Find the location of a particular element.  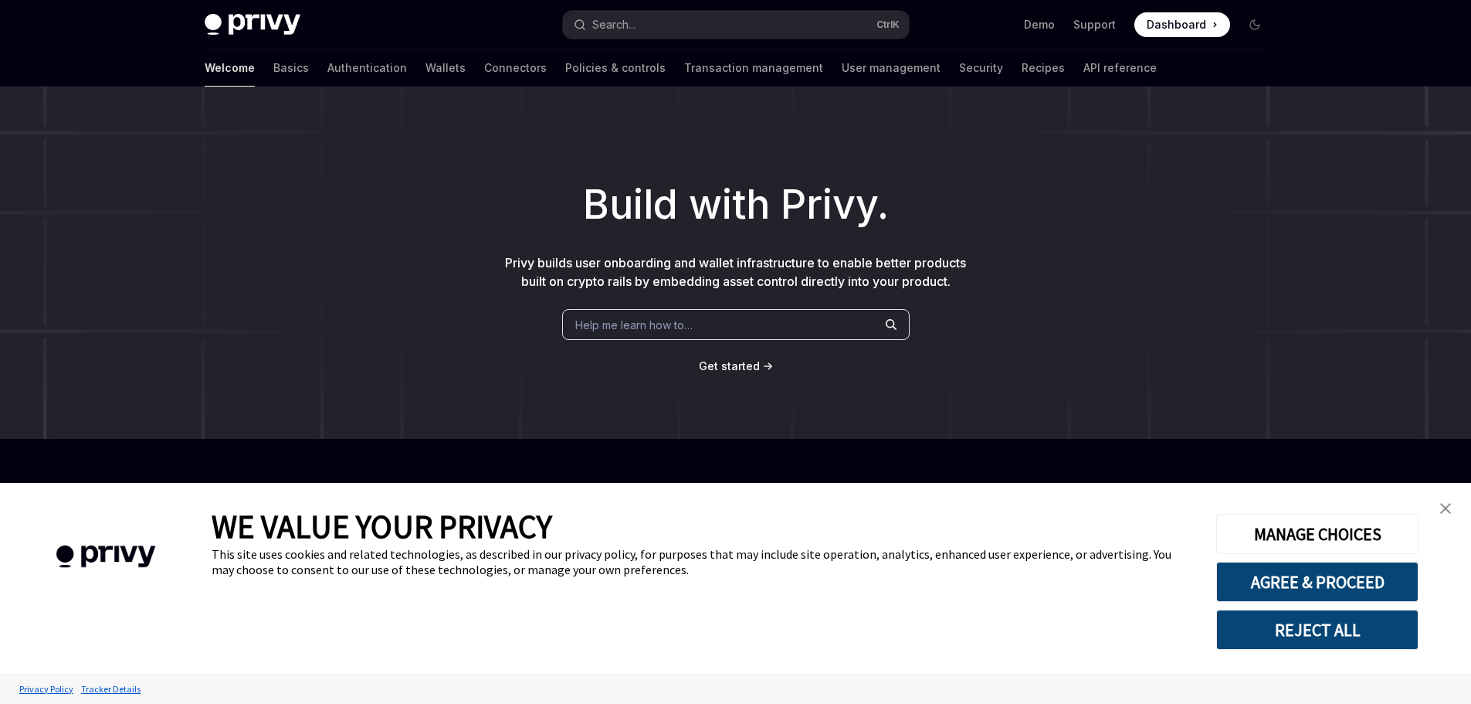

div: This site uses cookies and related technologies, as described in our privacy policy, for purposes... is located at coordinates (702, 562).